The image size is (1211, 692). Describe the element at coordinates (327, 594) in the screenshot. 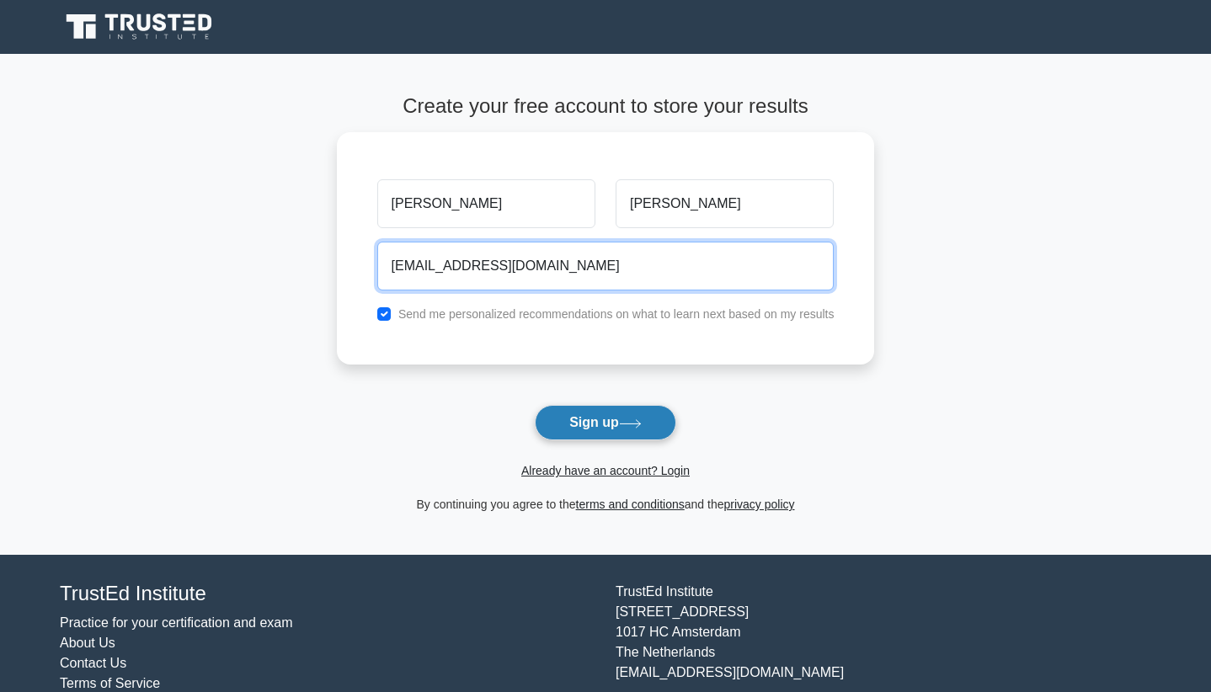

I see `h4: TrustEd Institute` at that location.